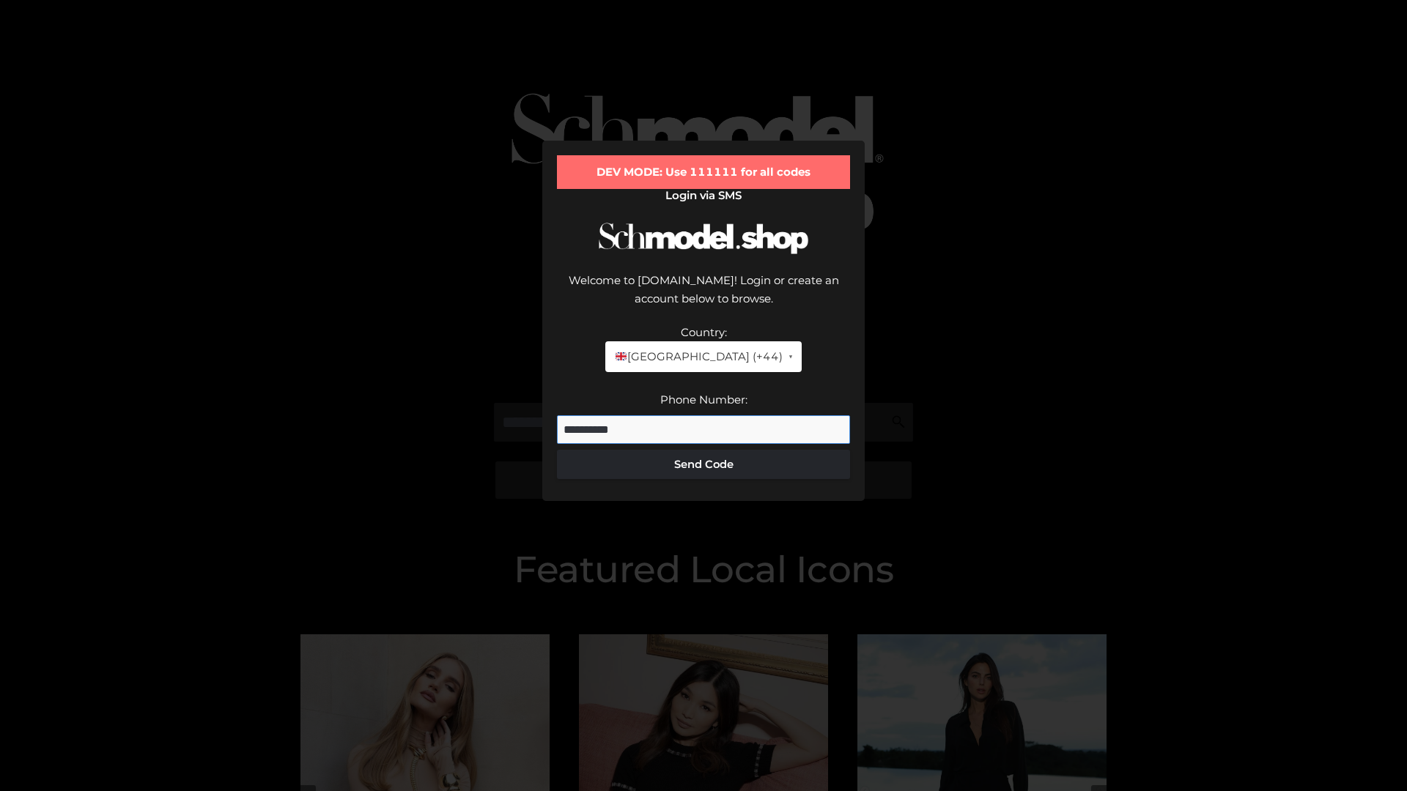 The width and height of the screenshot is (1407, 791). I want to click on button: Send Code, so click(703, 464).